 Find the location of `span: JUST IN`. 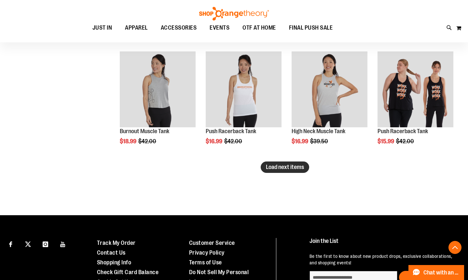

span: JUST IN is located at coordinates (102, 28).